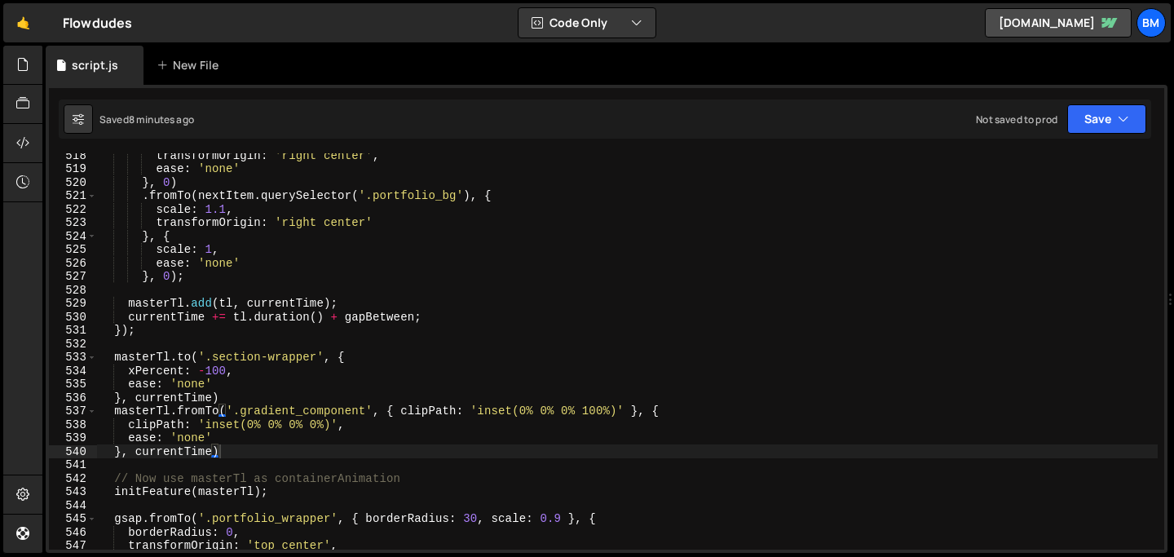  Describe the element at coordinates (161, 119) in the screenshot. I see `div: 8 minutes ago` at that location.